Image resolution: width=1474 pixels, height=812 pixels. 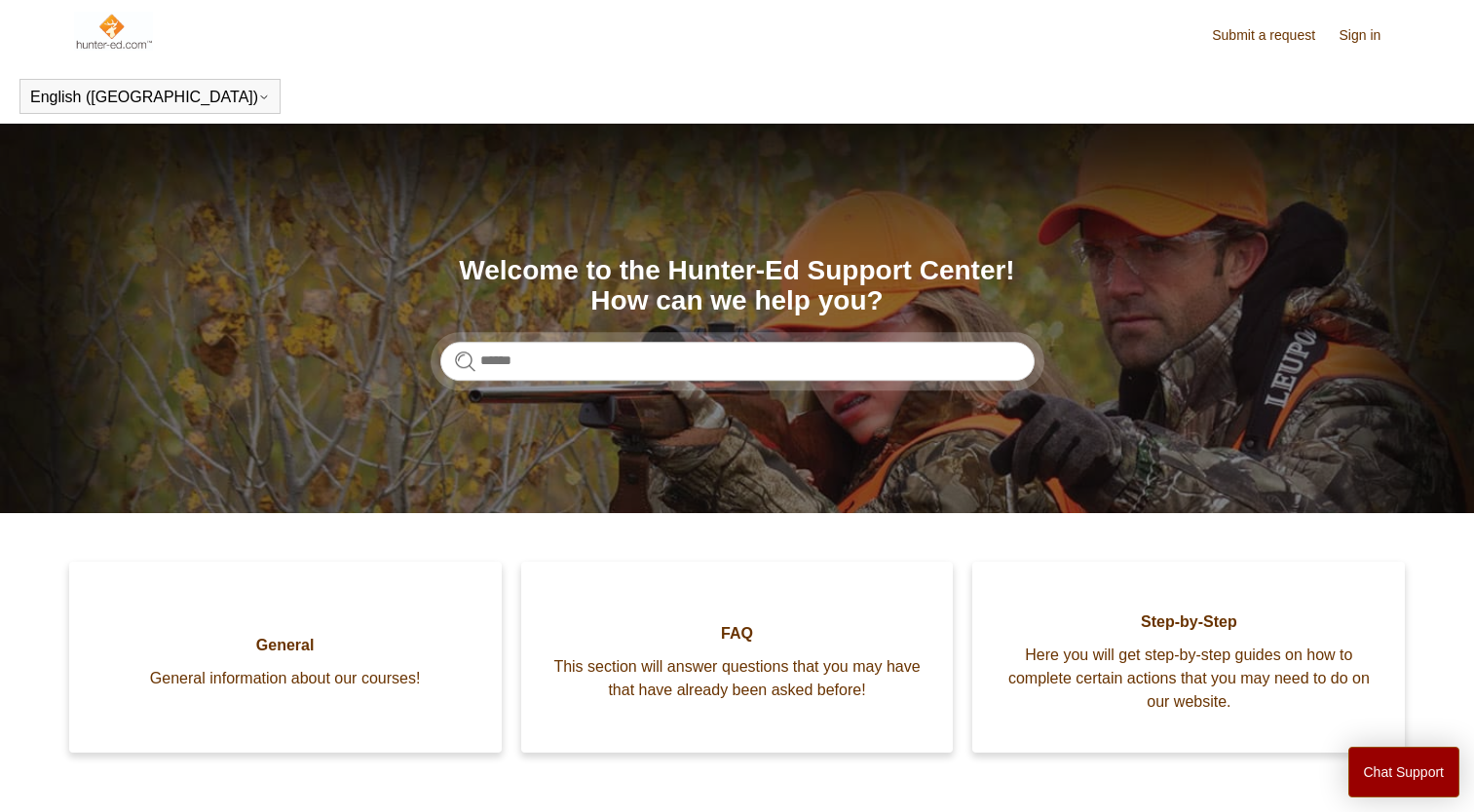 What do you see at coordinates (737, 287) in the screenshot?
I see `h1: Welcome to the Hunter-Ed Support Center! How can we help you?` at bounding box center [737, 287].